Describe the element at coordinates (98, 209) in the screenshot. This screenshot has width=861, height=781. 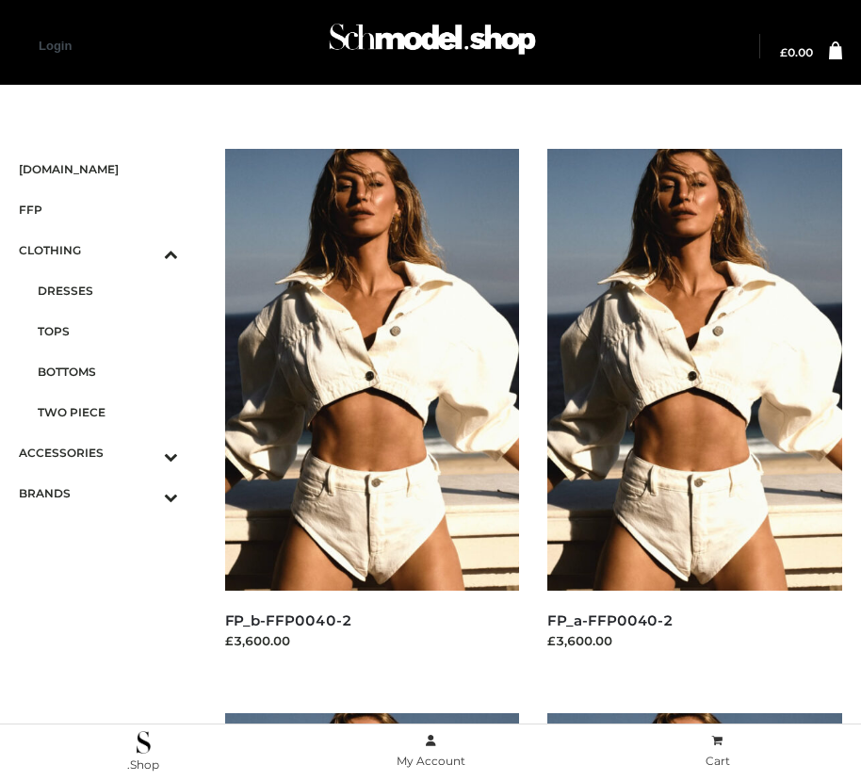
I see `a: FFP` at that location.